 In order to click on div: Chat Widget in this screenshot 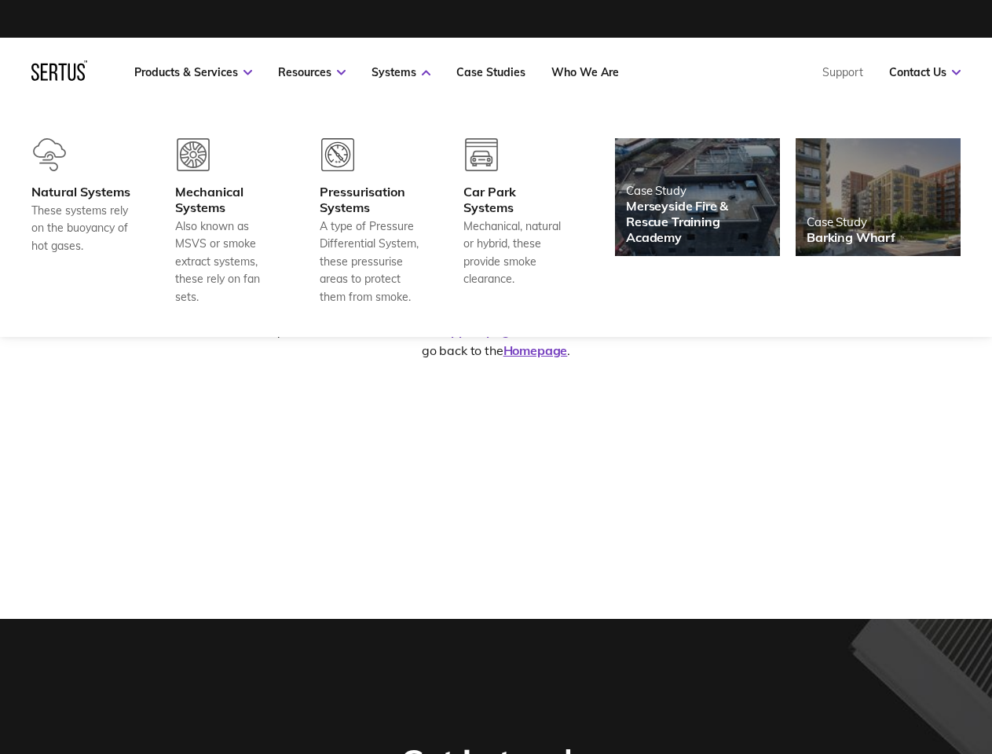, I will do `click(850, 663)`.